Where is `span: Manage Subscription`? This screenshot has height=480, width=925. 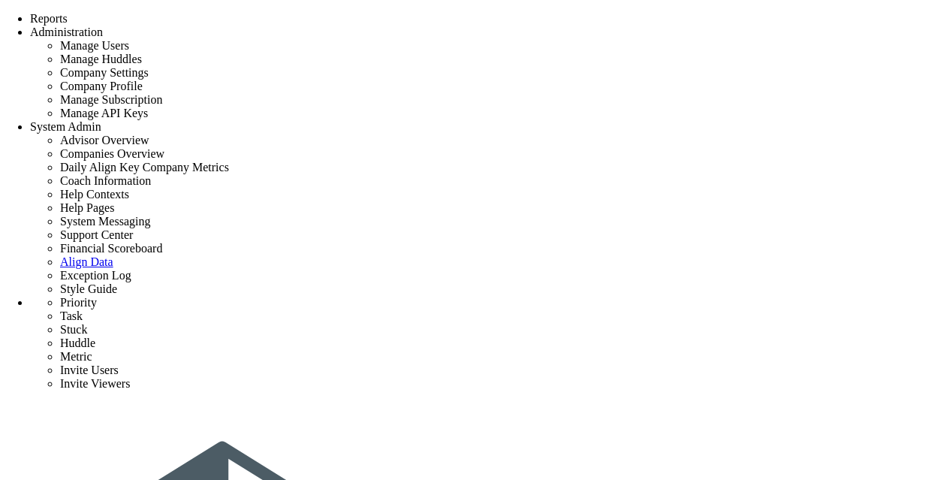
span: Manage Subscription is located at coordinates (111, 99).